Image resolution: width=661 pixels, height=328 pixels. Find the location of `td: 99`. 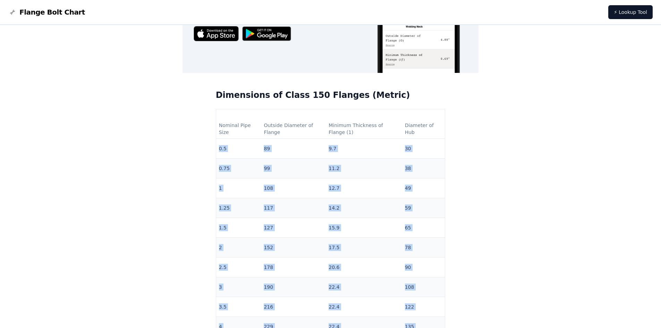

td: 99 is located at coordinates (293, 168).